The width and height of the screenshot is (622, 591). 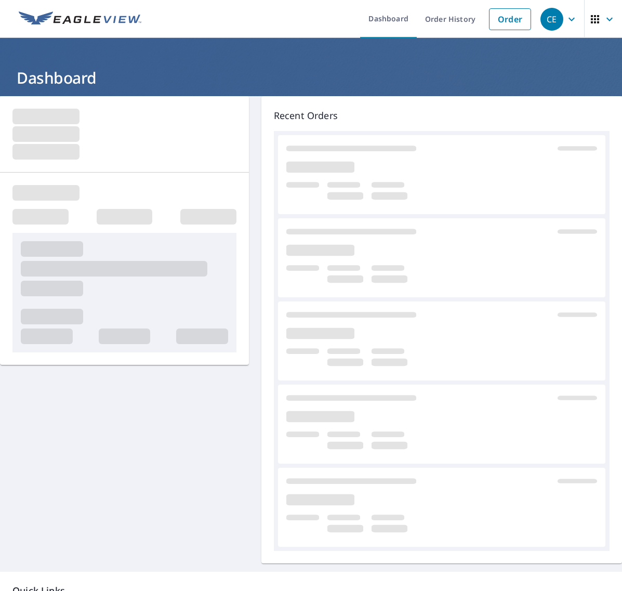 What do you see at coordinates (442, 115) in the screenshot?
I see `p: Recent Orders` at bounding box center [442, 115].